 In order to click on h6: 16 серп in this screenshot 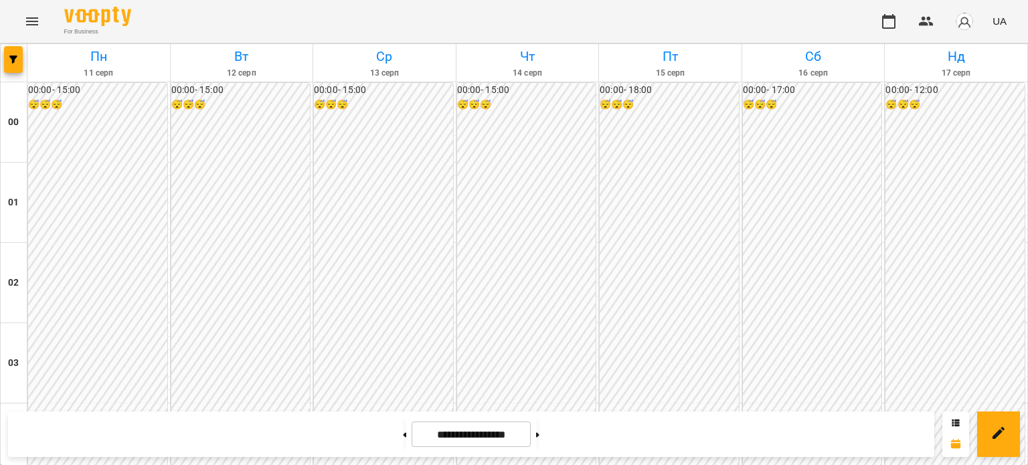, I will do `click(813, 73)`.